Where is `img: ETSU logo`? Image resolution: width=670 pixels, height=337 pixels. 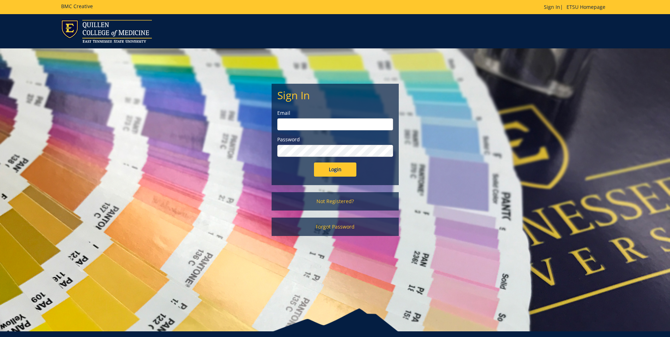 img: ETSU logo is located at coordinates (106, 31).